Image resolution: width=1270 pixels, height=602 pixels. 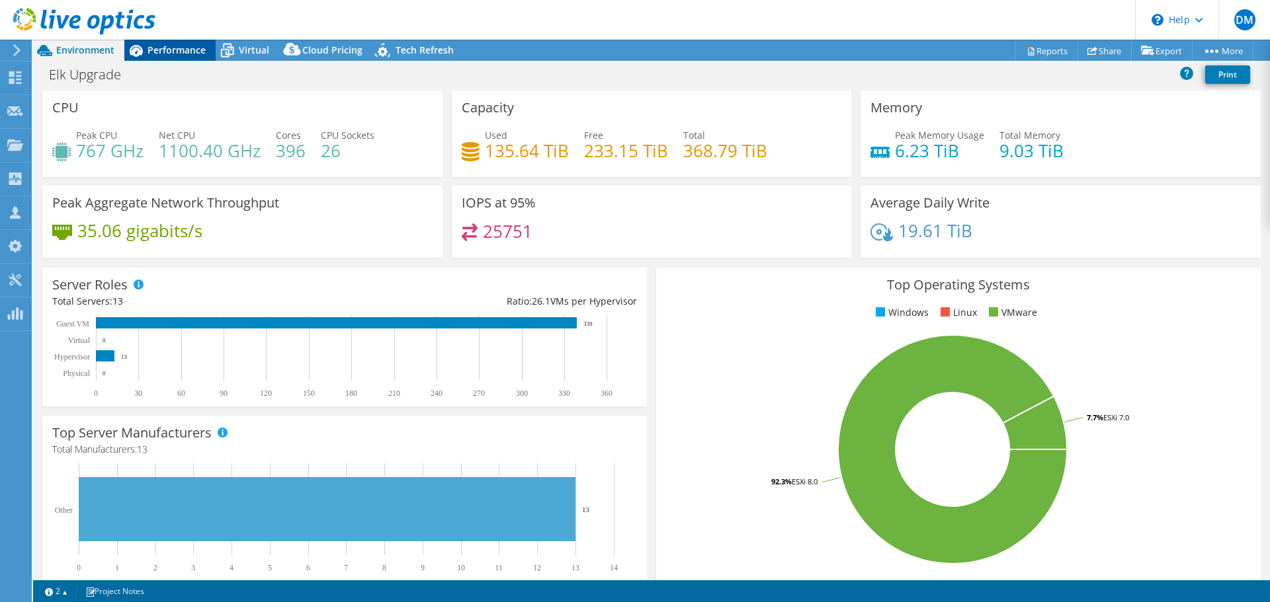 I want to click on span: Peak Memory Usage, so click(x=939, y=135).